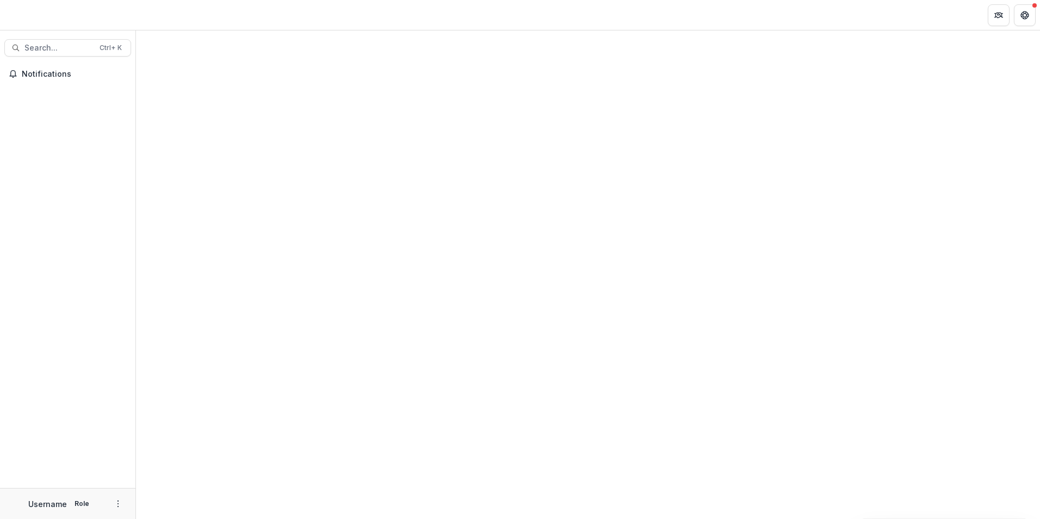 The image size is (1040, 519). Describe the element at coordinates (1025, 15) in the screenshot. I see `button: Get Help` at that location.